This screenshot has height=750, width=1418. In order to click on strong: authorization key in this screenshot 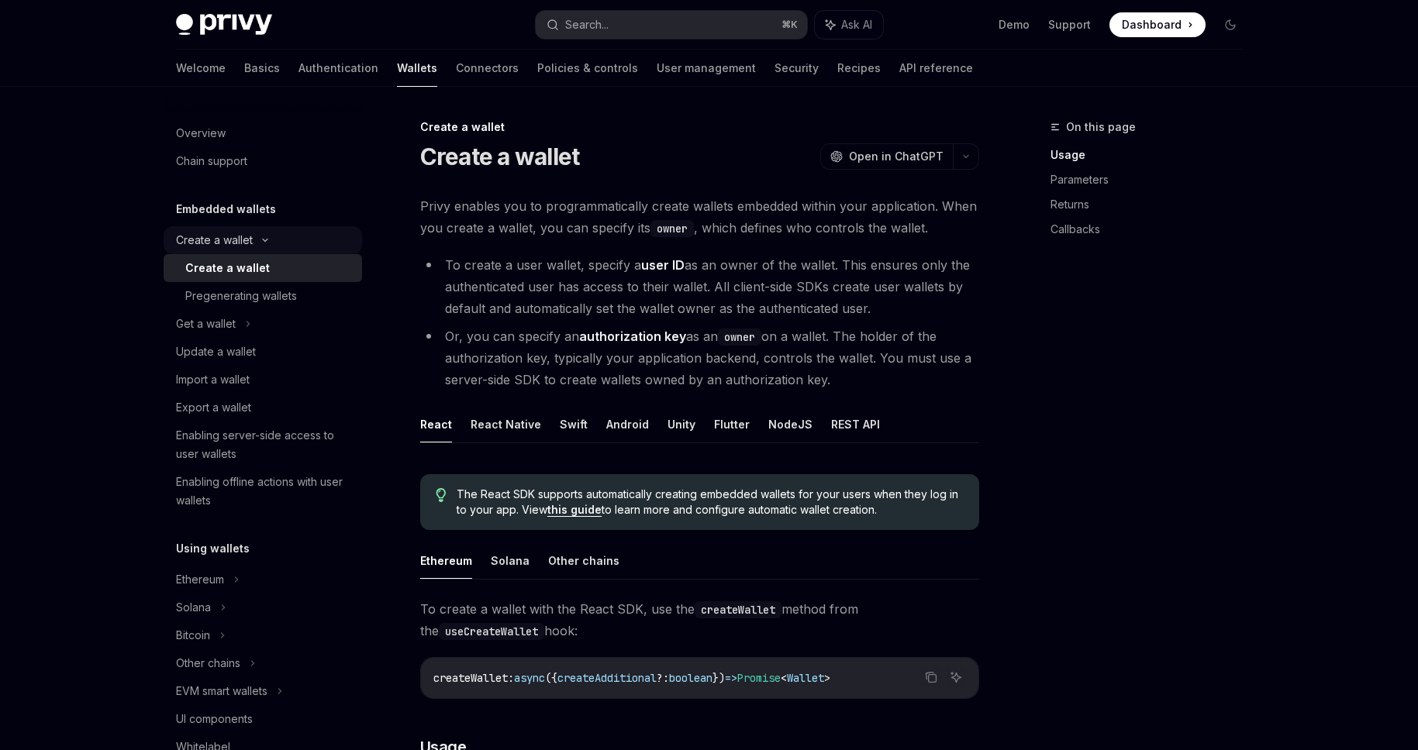, I will do `click(633, 336)`.